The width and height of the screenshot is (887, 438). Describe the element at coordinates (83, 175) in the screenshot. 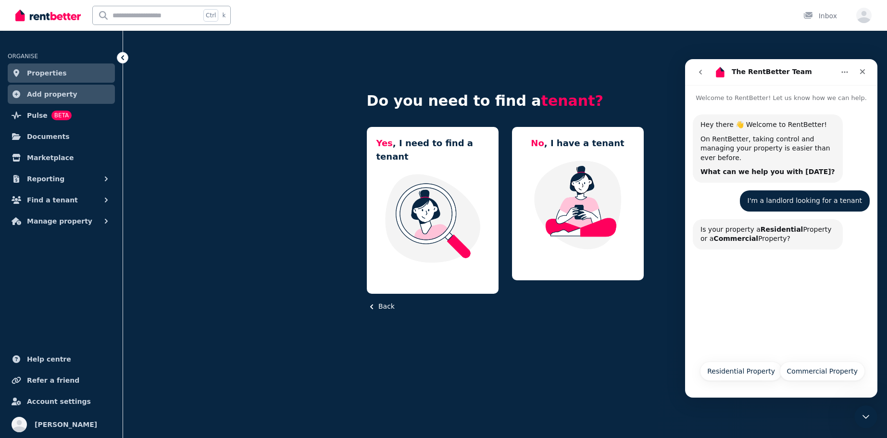

I see `div: Is your property a Property or a Property?` at that location.